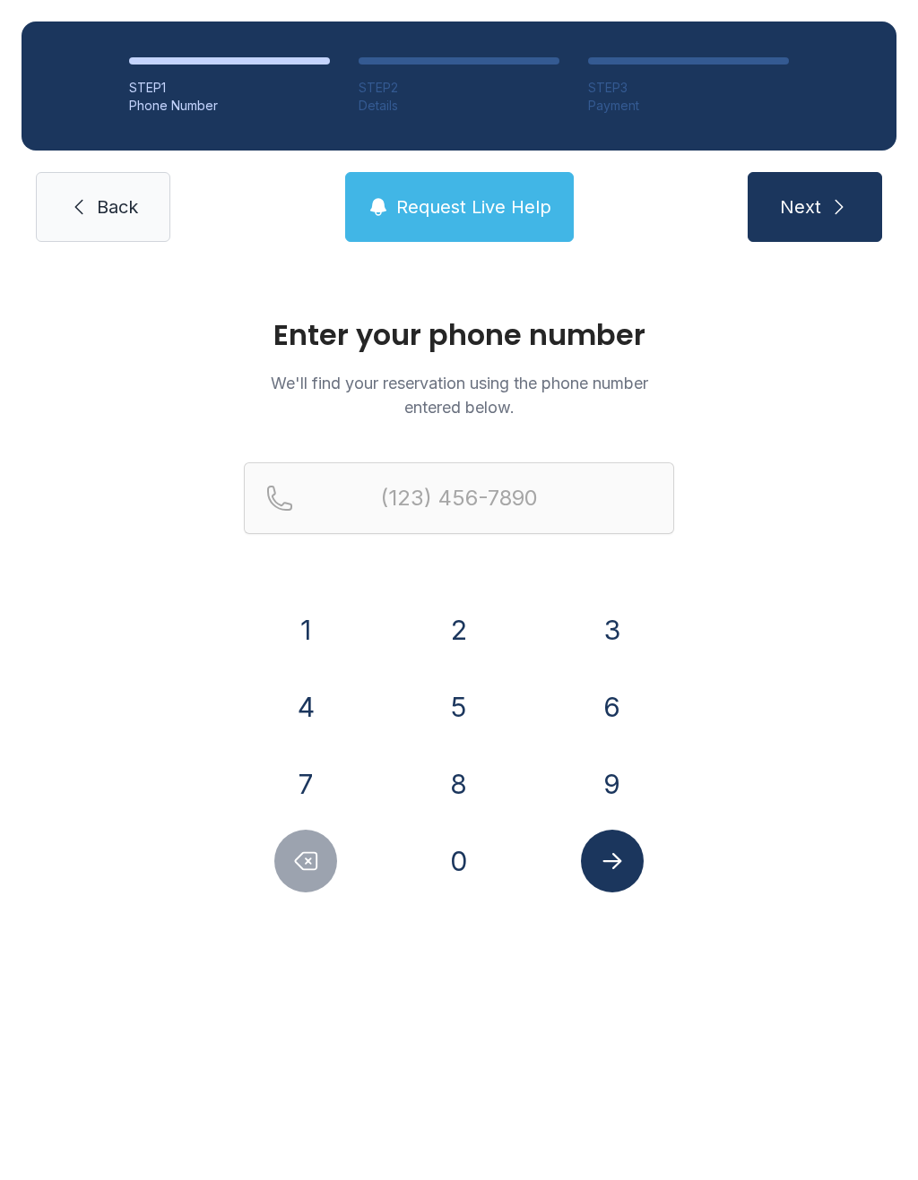 The height and width of the screenshot is (1180, 918). Describe the element at coordinates (459, 395) in the screenshot. I see `p: We'll find your reservation using the phone number entered below.` at that location.